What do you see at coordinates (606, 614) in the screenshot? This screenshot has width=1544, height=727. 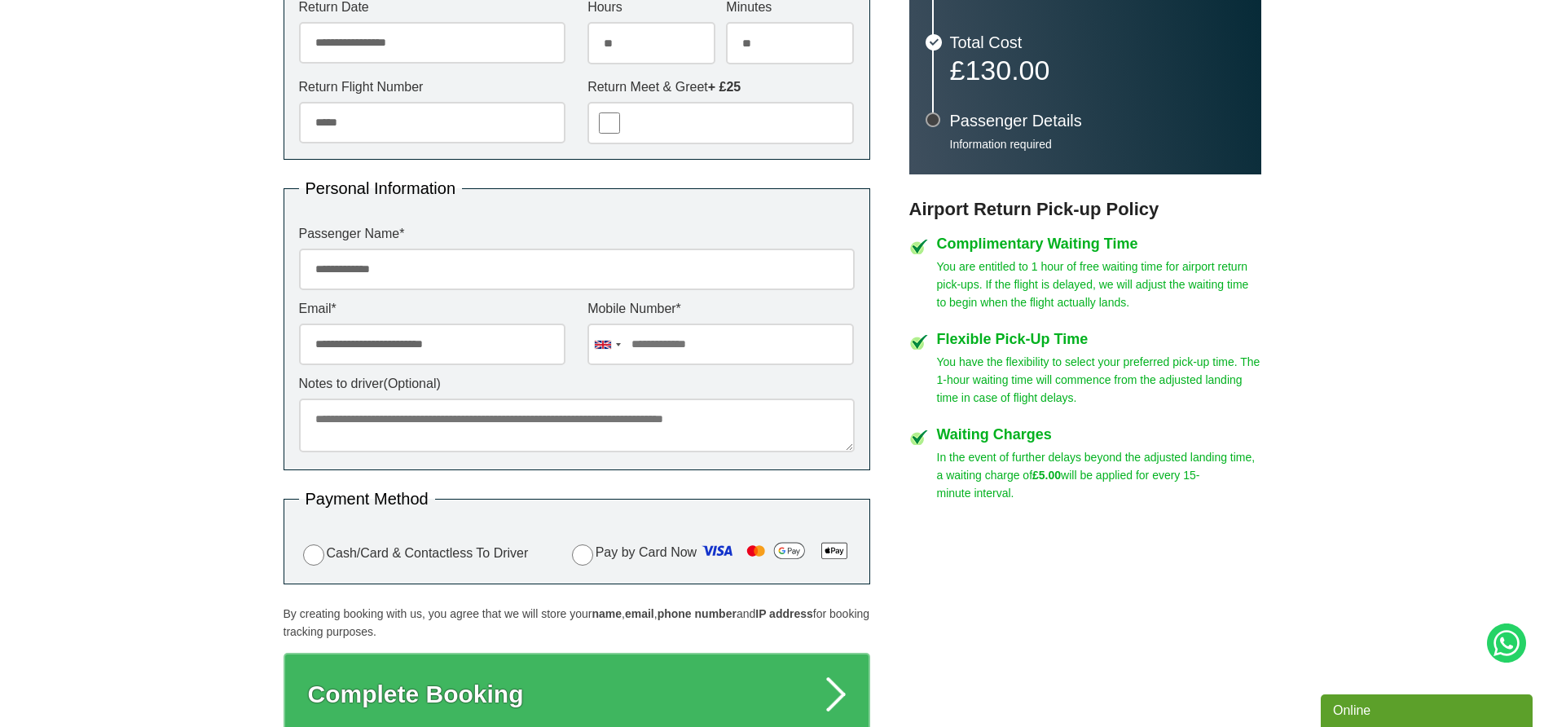 I see `strong: name` at bounding box center [606, 614].